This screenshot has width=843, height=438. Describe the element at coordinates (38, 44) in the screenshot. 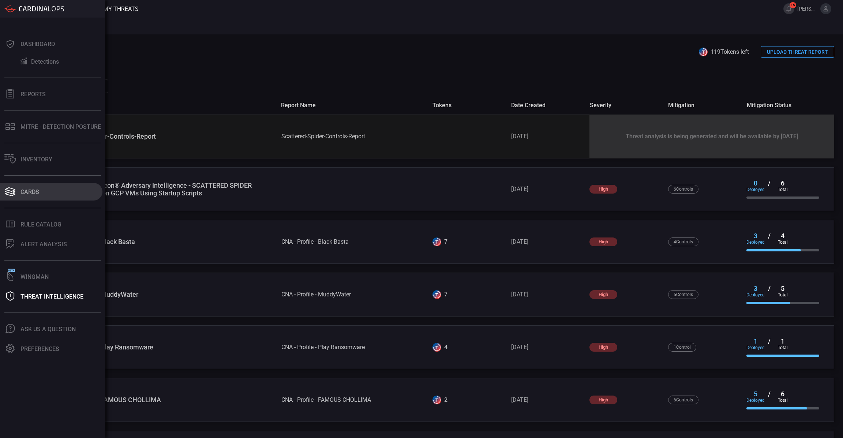

I see `div: Dashboard` at that location.